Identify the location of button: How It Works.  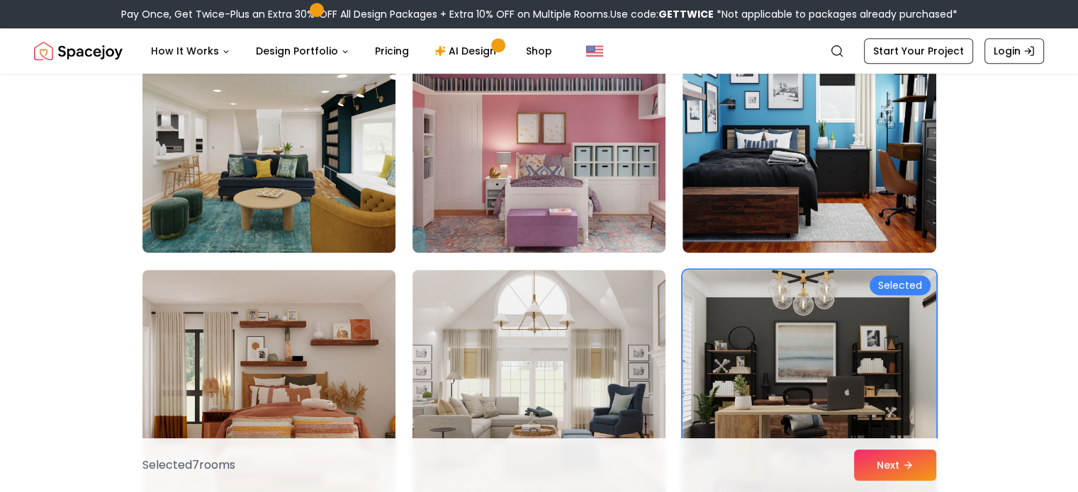
(191, 51).